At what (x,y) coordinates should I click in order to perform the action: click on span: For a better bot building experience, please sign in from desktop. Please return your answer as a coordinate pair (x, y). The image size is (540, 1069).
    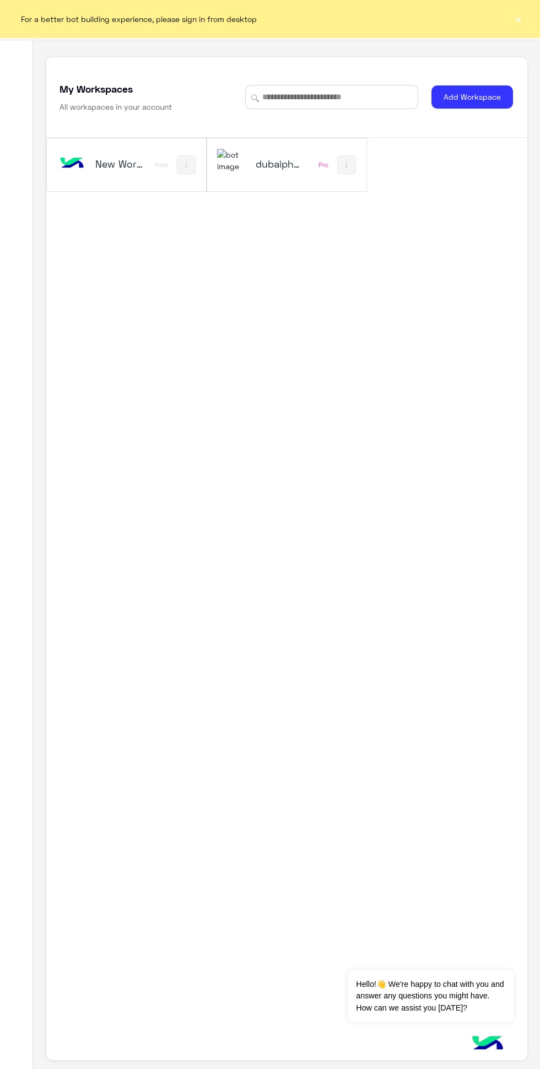
    Looking at the image, I should click on (139, 19).